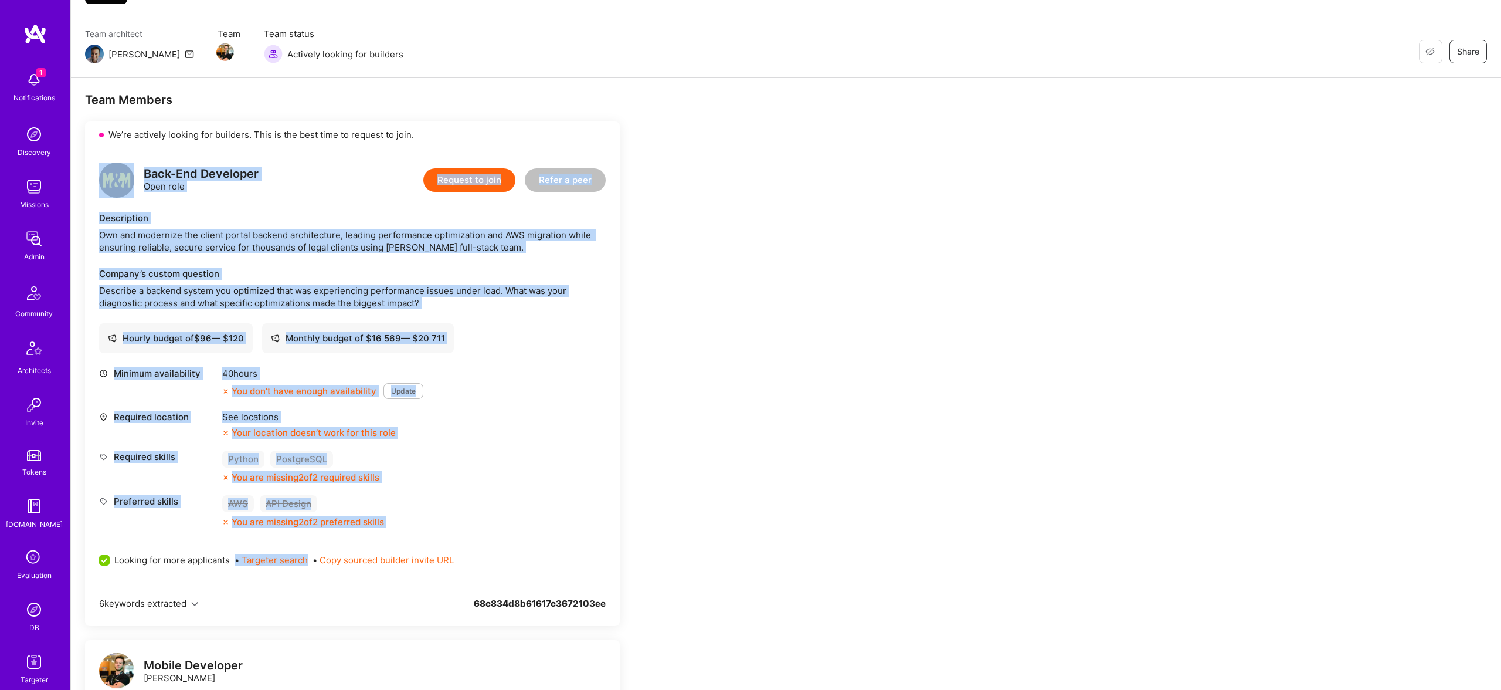 The height and width of the screenshot is (690, 1501). Describe the element at coordinates (34, 405) in the screenshot. I see `img: Invite` at that location.